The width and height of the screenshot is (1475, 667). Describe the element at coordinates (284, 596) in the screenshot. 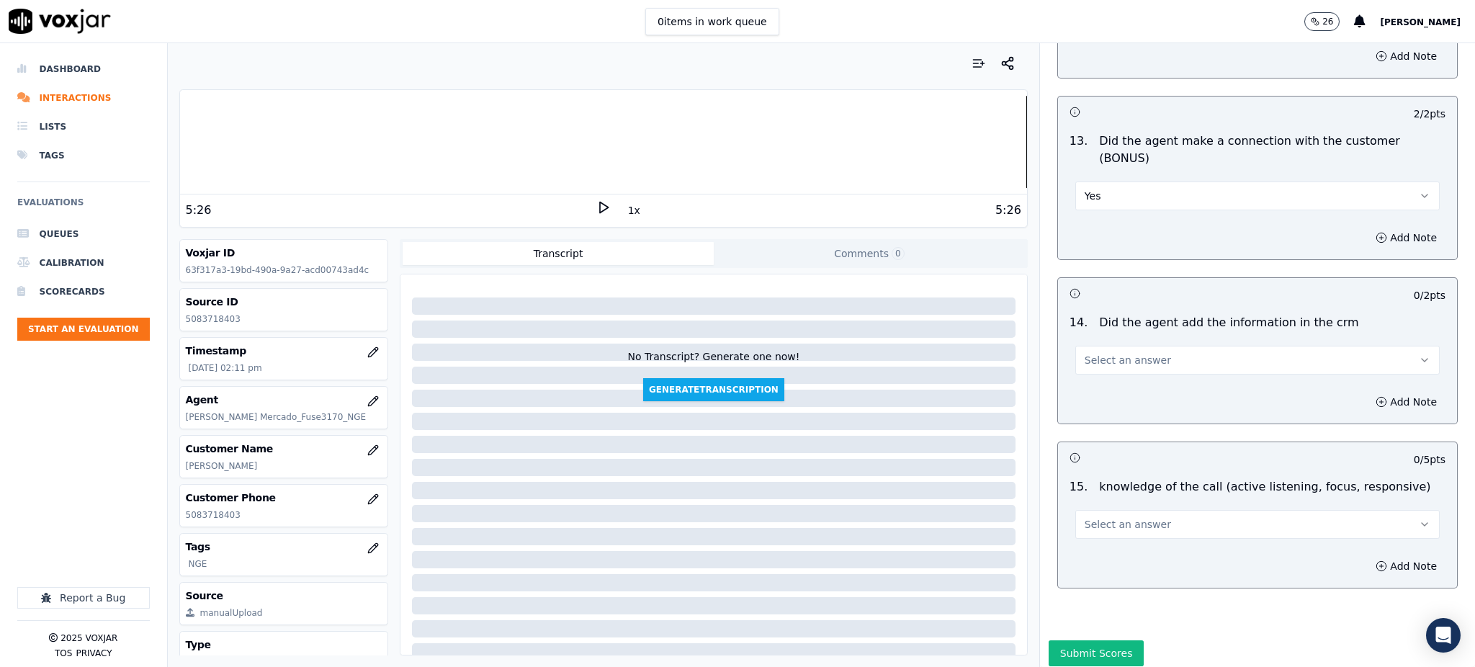

I see `h3: Source` at that location.